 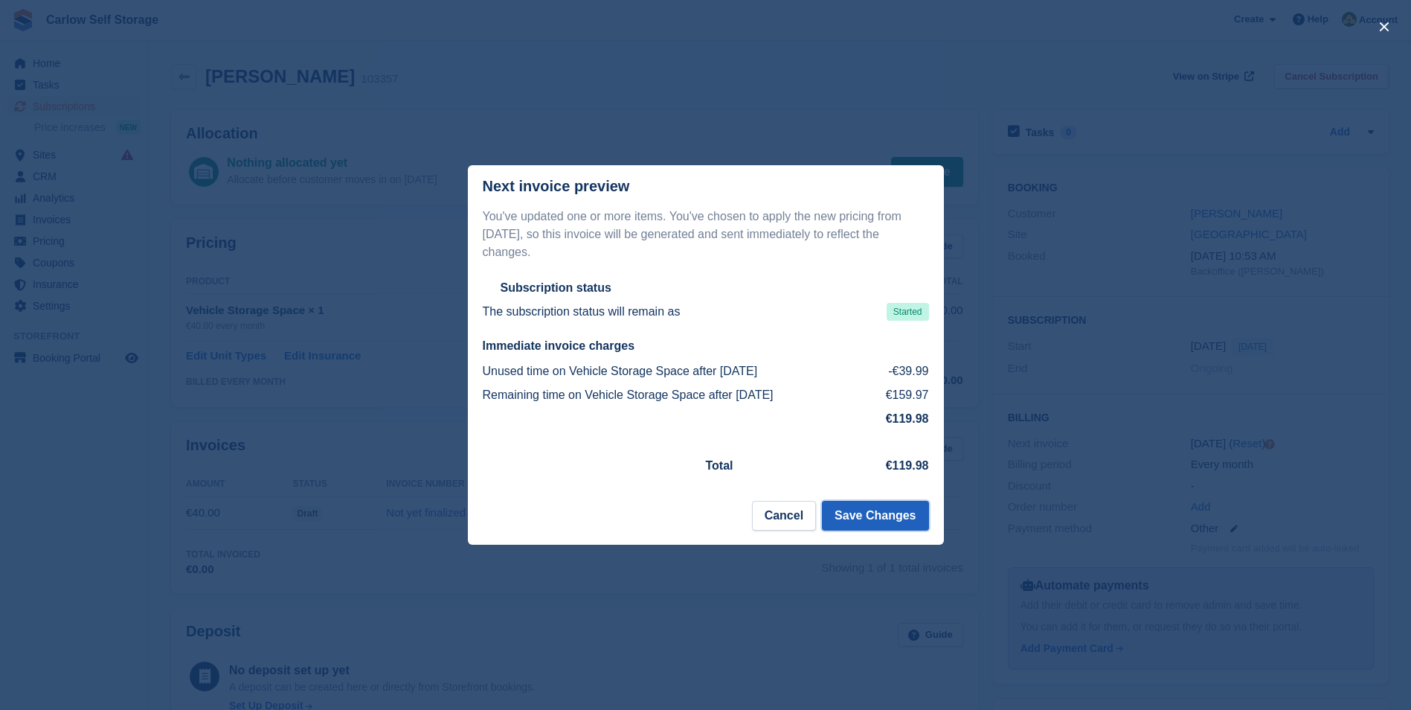 What do you see at coordinates (706, 346) in the screenshot?
I see `h2: Immediate invoice charges` at bounding box center [706, 346].